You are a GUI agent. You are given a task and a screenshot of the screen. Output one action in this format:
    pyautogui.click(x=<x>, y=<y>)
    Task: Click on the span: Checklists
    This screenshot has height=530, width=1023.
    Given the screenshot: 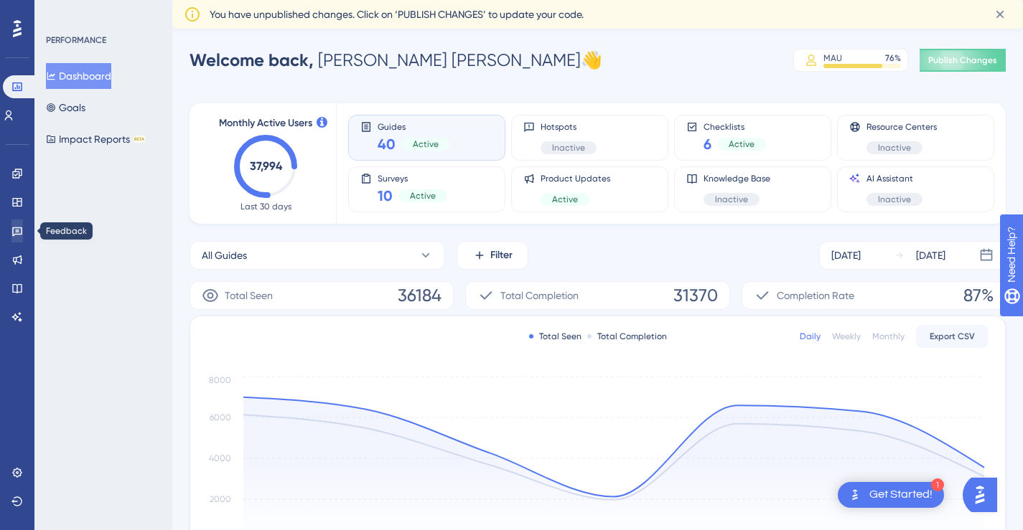 What is the action you would take?
    pyautogui.click(x=734, y=126)
    